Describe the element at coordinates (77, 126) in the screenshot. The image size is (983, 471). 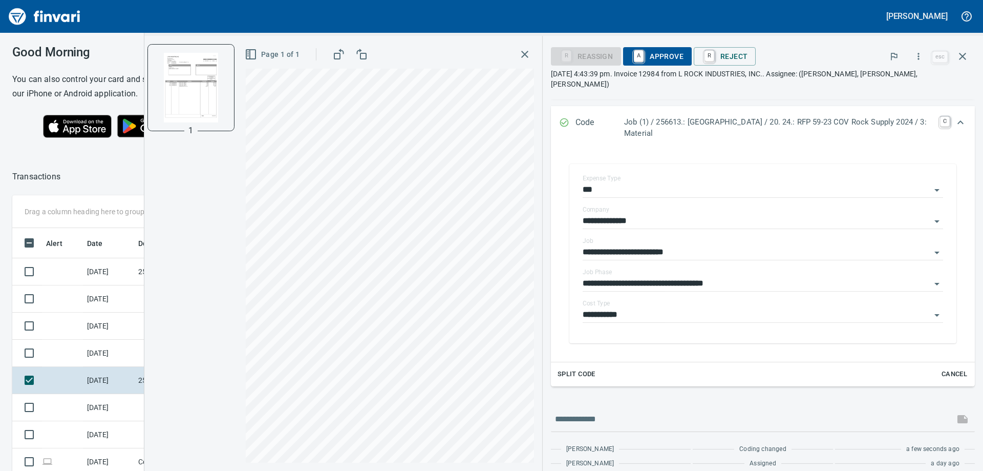
I see `img: Download on the App Store` at that location.